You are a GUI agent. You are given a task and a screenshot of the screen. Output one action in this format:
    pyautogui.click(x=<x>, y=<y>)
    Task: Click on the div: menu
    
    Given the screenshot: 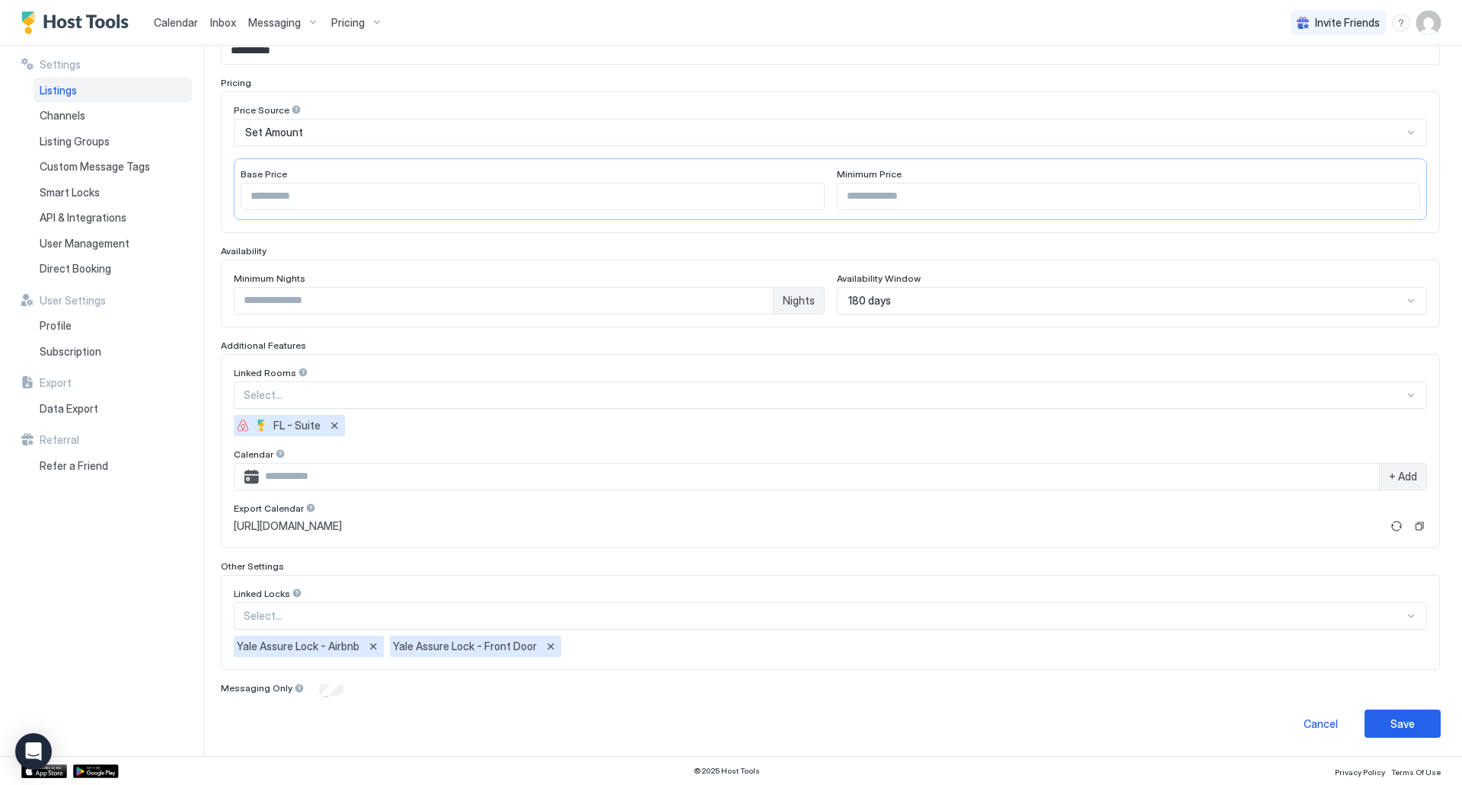 What is the action you would take?
    pyautogui.click(x=1401, y=23)
    